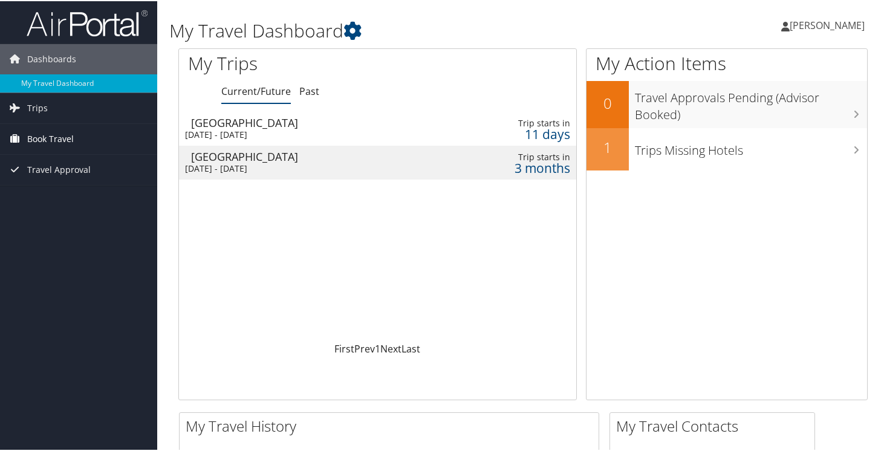 This screenshot has width=884, height=451. I want to click on a: Prev, so click(364, 348).